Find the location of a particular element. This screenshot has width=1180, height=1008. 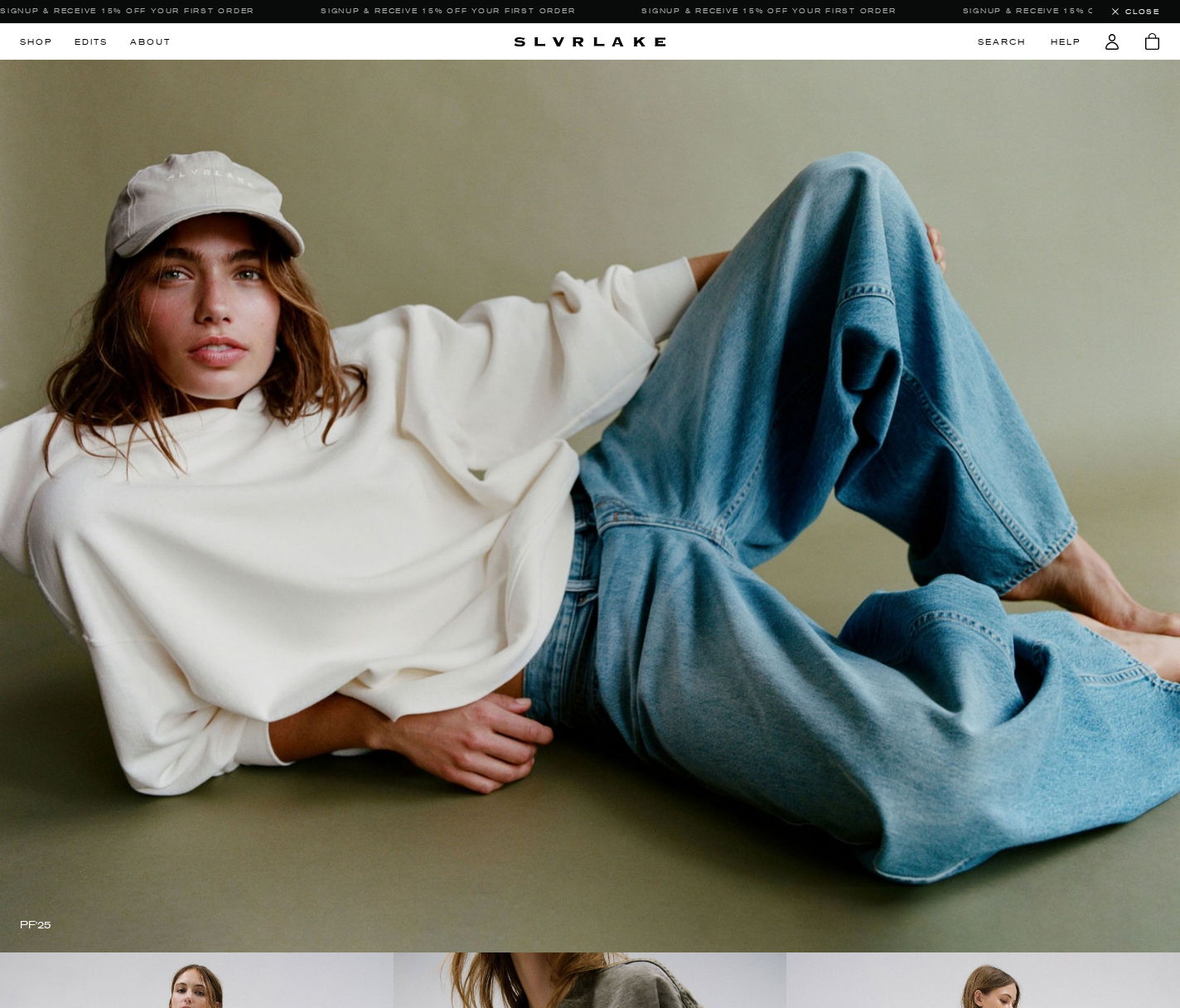

span: Close is located at coordinates (1143, 13).